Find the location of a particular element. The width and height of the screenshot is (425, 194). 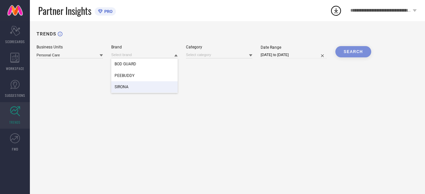

input: Select brand is located at coordinates (144, 55).